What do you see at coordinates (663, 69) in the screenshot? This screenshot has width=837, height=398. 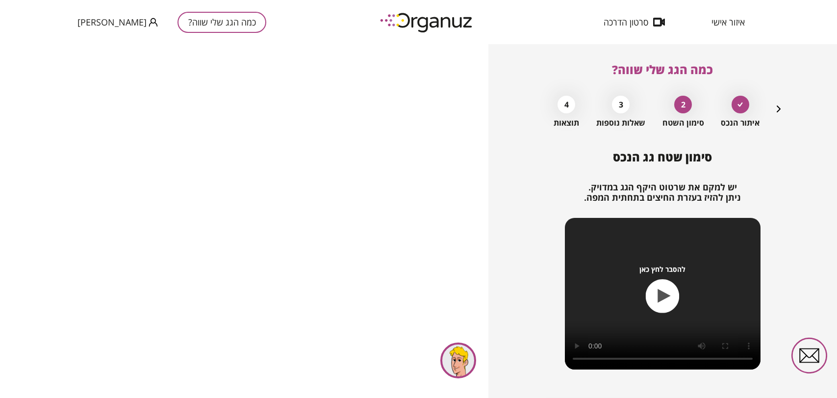 I see `span: כמה הגג שלי שווה?` at bounding box center [663, 69].